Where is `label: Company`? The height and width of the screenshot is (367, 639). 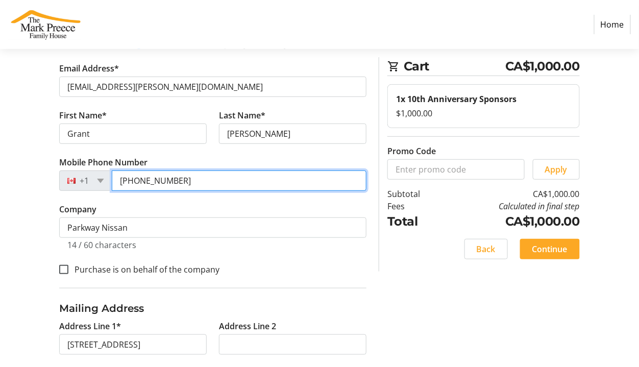
label: Company is located at coordinates (78, 209).